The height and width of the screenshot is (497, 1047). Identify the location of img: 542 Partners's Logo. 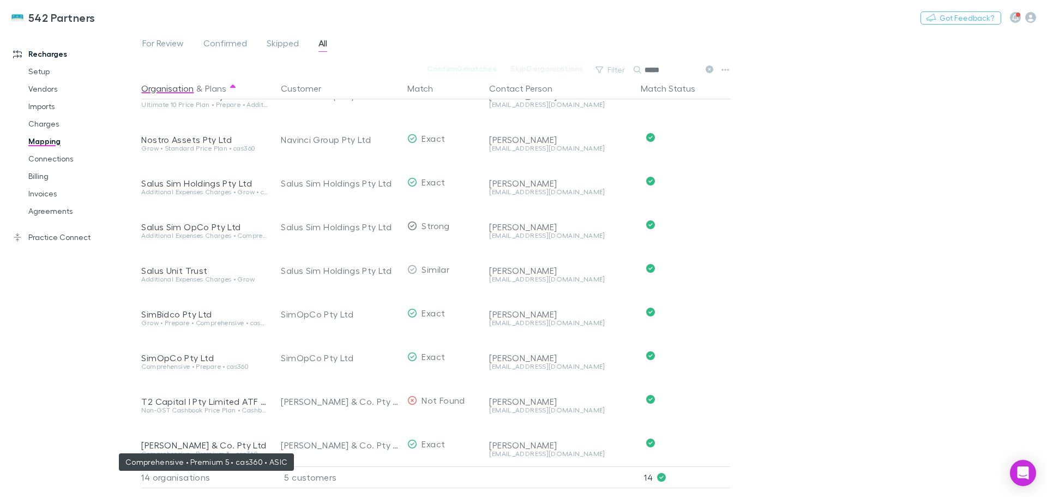
(17, 17).